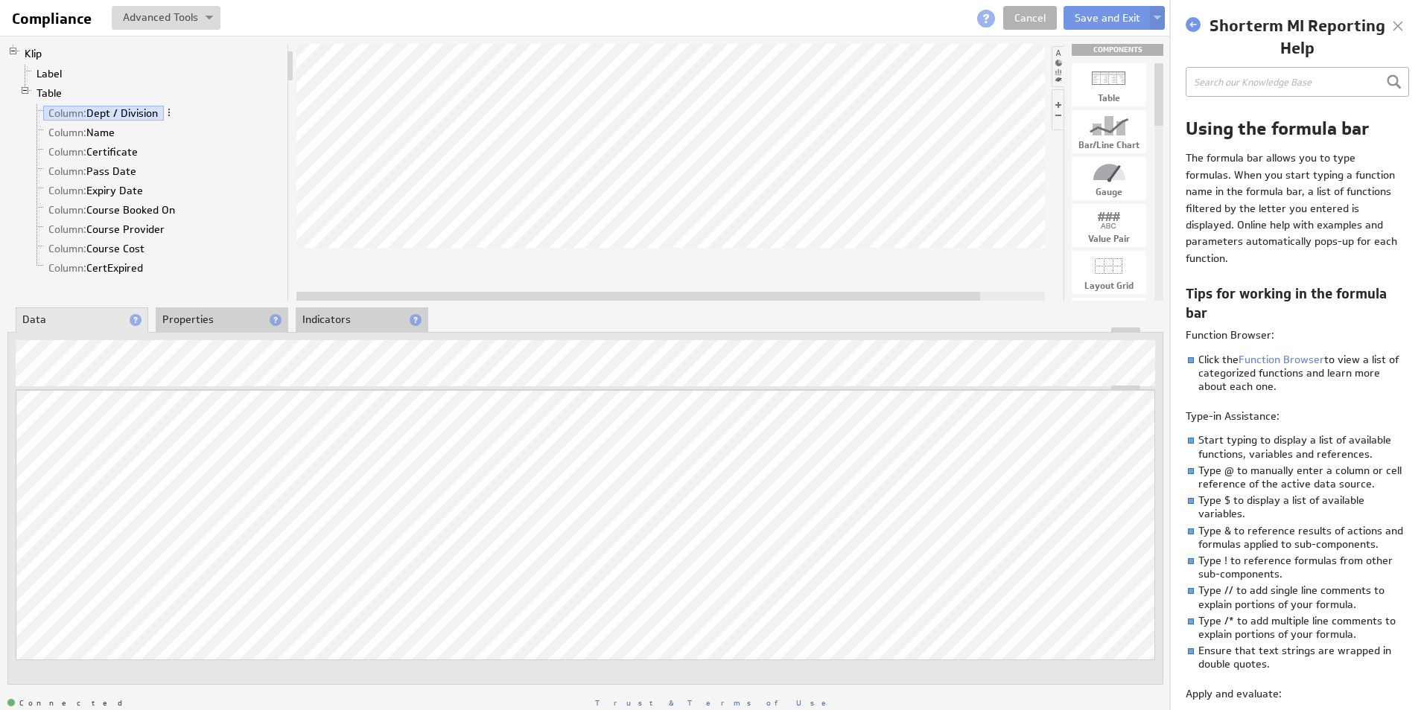  Describe the element at coordinates (1109, 98) in the screenshot. I see `div: Table` at that location.